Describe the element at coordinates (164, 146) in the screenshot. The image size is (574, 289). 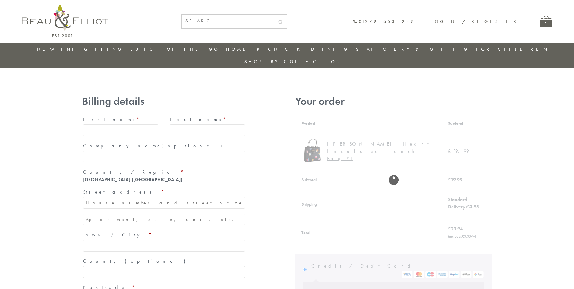
I see `label: Company name` at that location.